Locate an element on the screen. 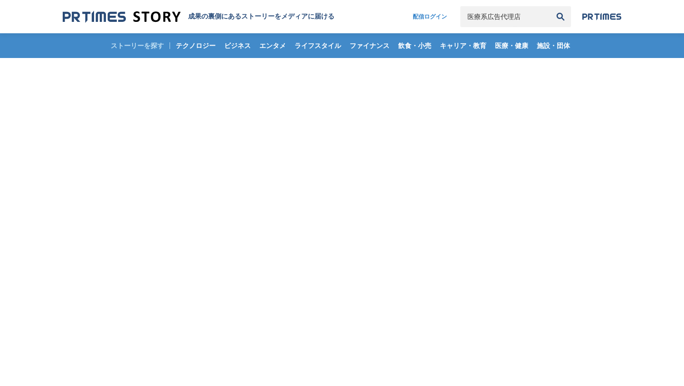  a: ライフスタイル is located at coordinates (318, 46).